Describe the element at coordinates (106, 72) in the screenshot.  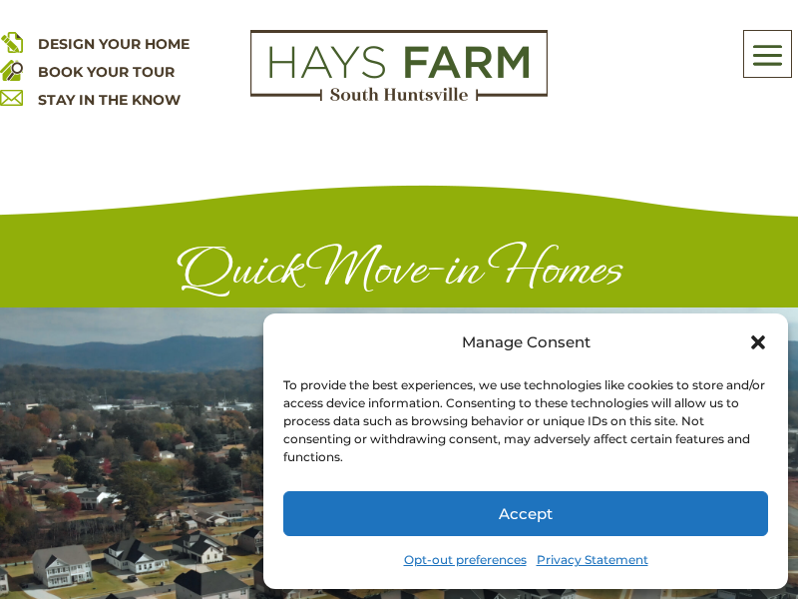
I see `a: BOOK YOUR TOUR` at that location.